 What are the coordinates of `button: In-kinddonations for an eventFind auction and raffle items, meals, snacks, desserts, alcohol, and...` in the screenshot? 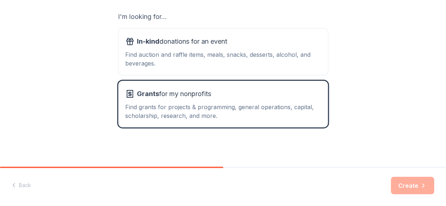 It's located at (223, 52).